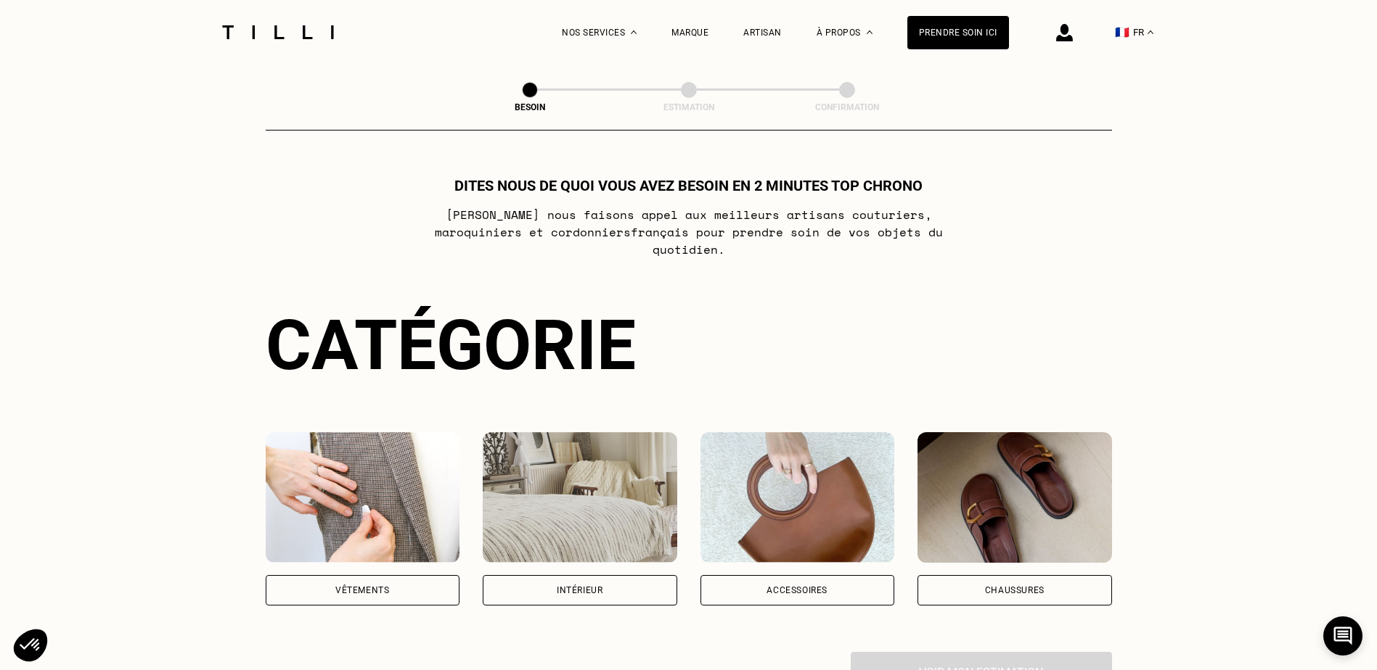 This screenshot has height=670, width=1377. Describe the element at coordinates (869, 32) in the screenshot. I see `img: Menu déroulant à propos` at that location.